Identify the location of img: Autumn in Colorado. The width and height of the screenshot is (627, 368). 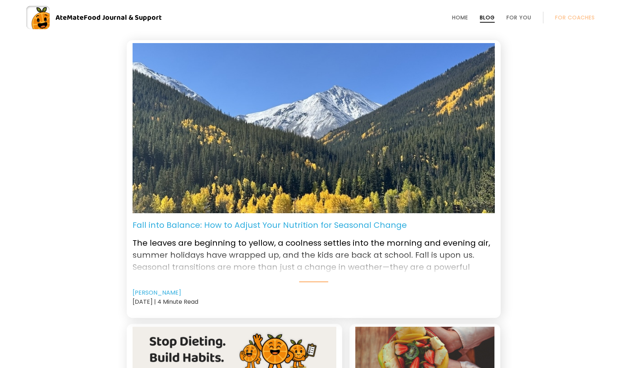
(314, 128).